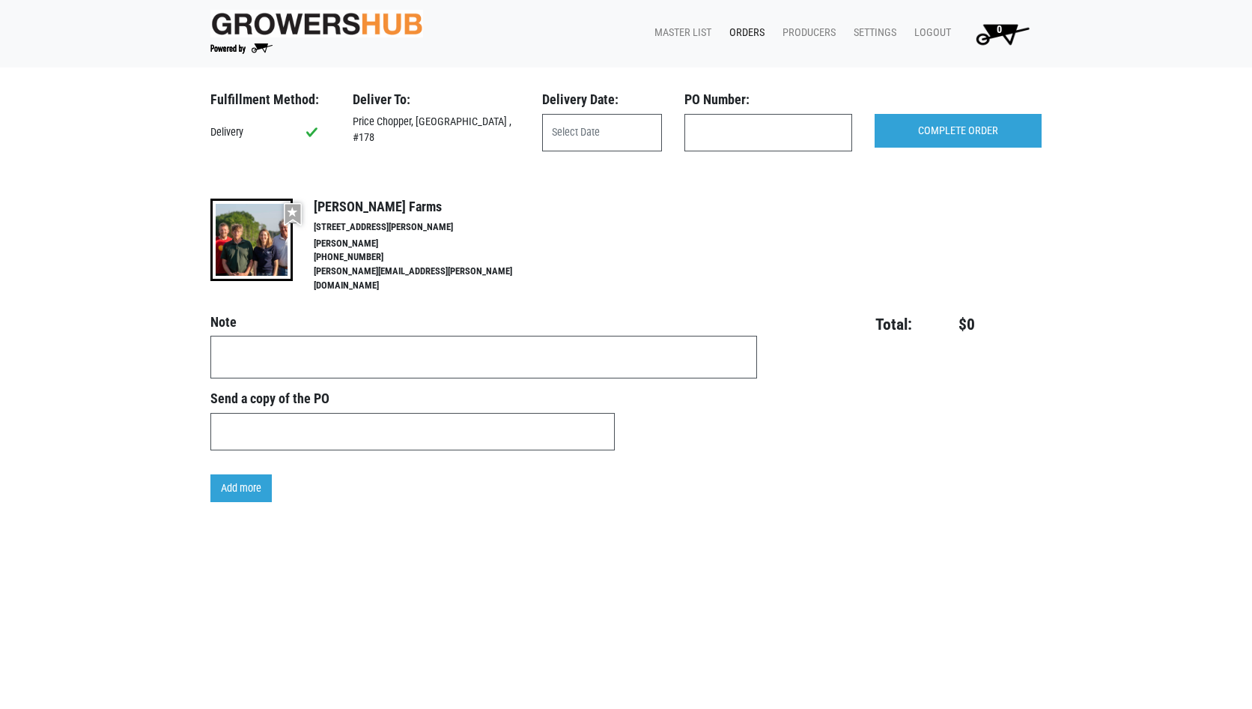  I want to click on h3: Fulfillment Method:, so click(270, 100).